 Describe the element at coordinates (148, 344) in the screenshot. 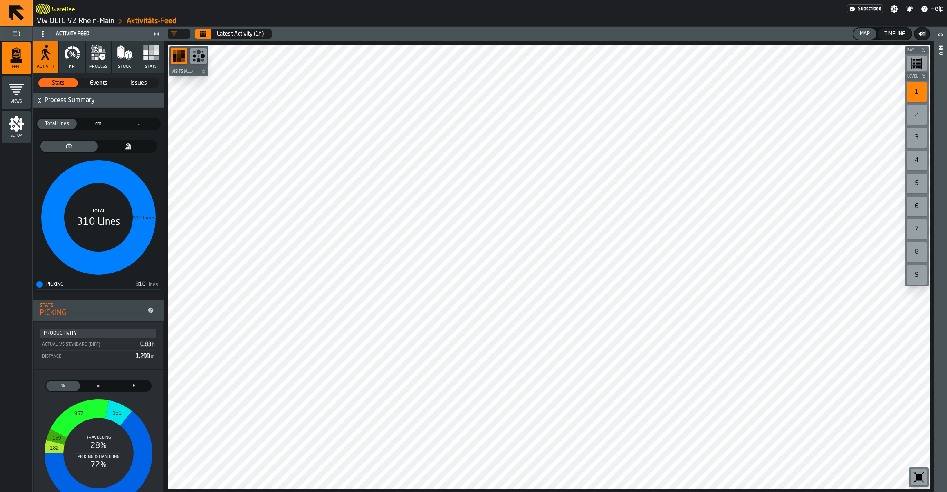

I see `span: 0.83` at that location.